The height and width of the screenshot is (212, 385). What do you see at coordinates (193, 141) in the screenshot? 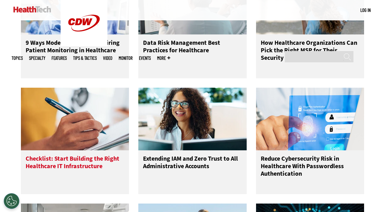
I see `a: Administrative assistant Extending IAM and Zero Trust to All Administrative Accounts` at bounding box center [193, 141].